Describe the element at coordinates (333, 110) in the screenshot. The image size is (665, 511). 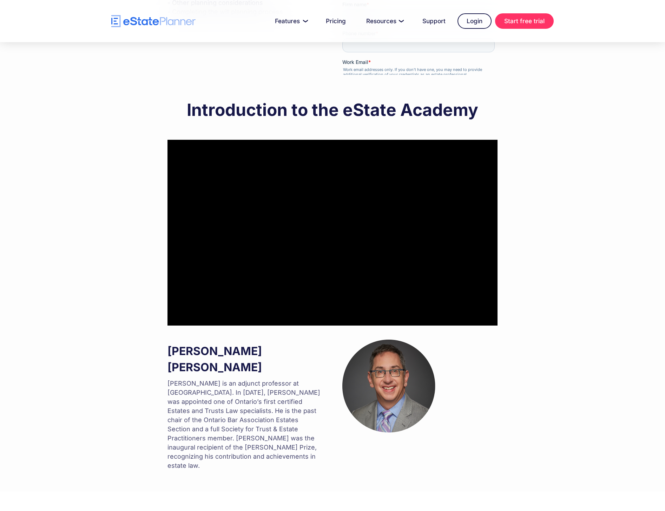
I see `h2: Introduction to the eState Academy` at that location.